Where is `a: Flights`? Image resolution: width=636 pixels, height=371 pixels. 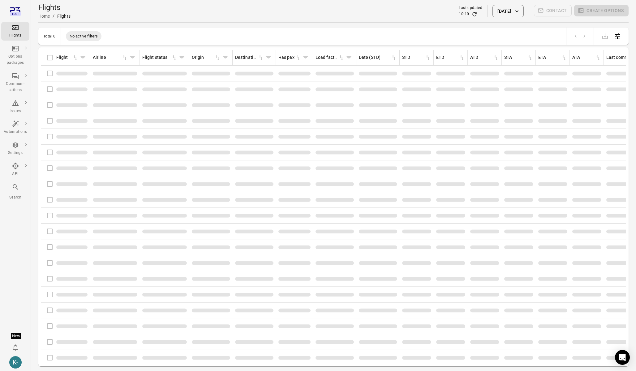
a: Flights is located at coordinates (15, 31).